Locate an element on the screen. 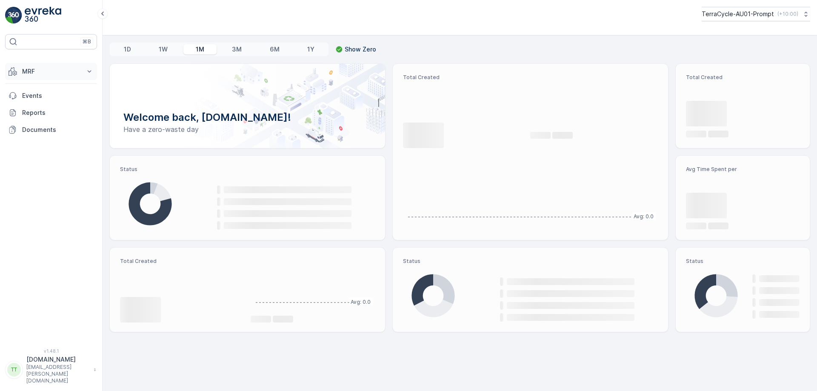 Image resolution: width=817 pixels, height=391 pixels. p: Events is located at coordinates (58, 96).